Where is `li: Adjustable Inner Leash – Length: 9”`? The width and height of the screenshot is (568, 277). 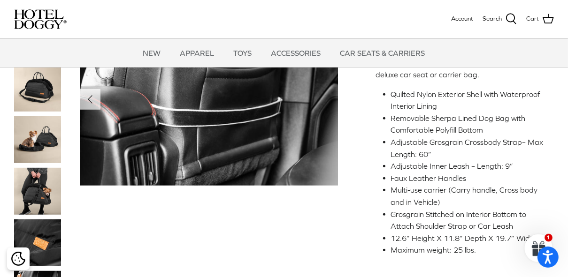 li: Adjustable Inner Leash – Length: 9” is located at coordinates (469, 167).